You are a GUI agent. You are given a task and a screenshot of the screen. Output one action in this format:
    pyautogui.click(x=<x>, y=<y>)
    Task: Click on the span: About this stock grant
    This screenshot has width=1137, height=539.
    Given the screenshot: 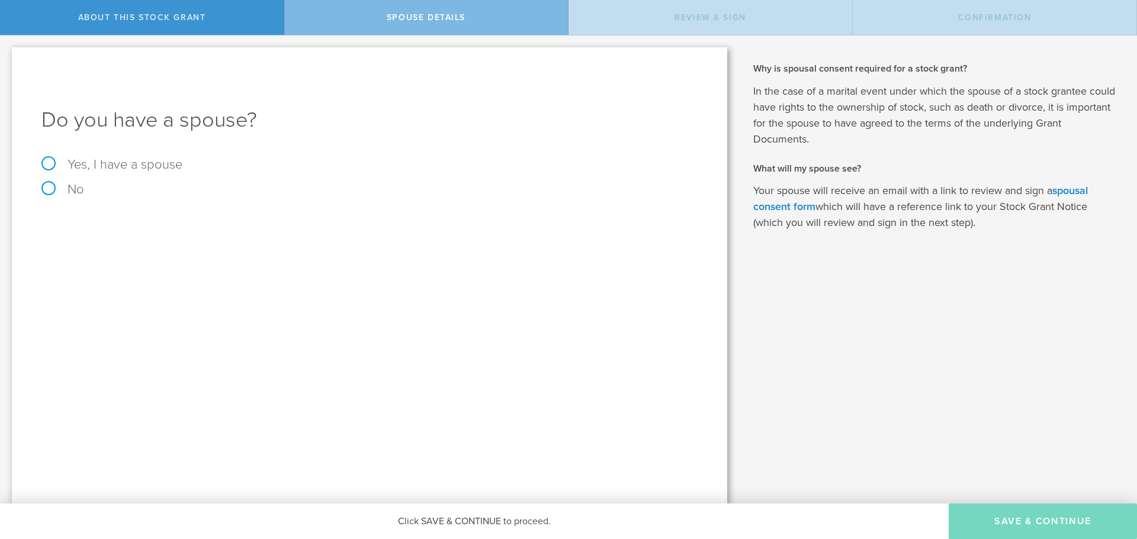 What is the action you would take?
    pyautogui.click(x=142, y=17)
    